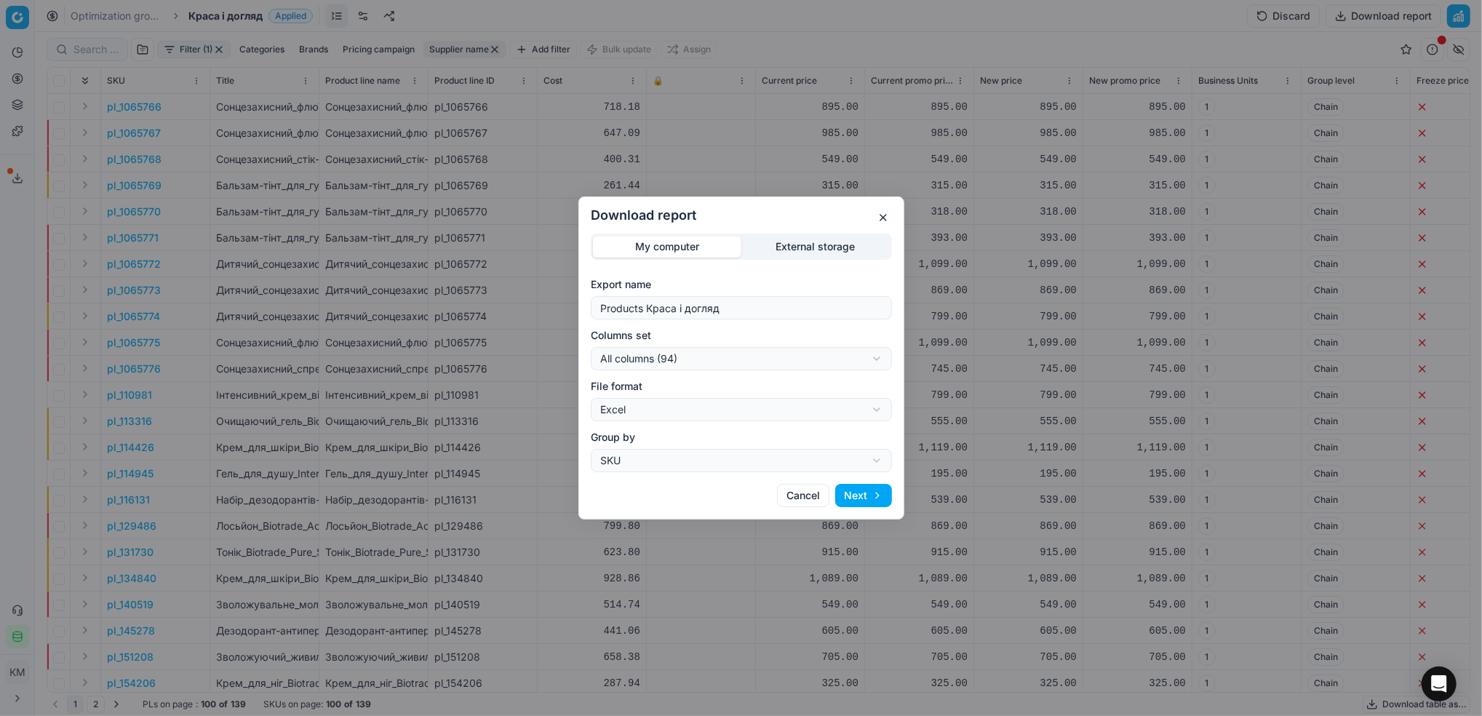  Describe the element at coordinates (742, 285) in the screenshot. I see `label: Export name` at that location.